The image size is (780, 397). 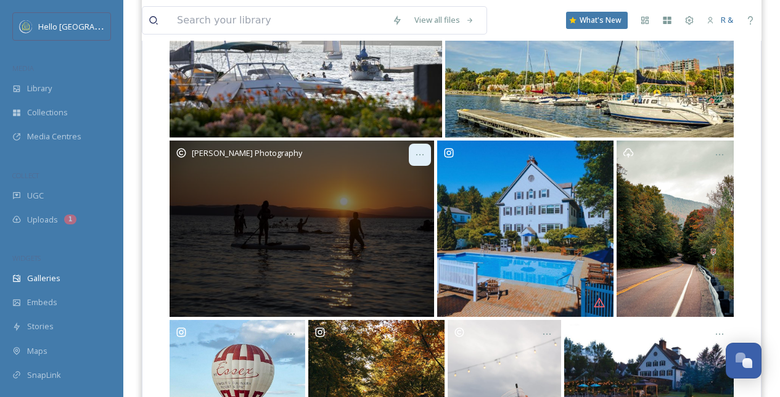 I want to click on span: UGC, so click(x=35, y=195).